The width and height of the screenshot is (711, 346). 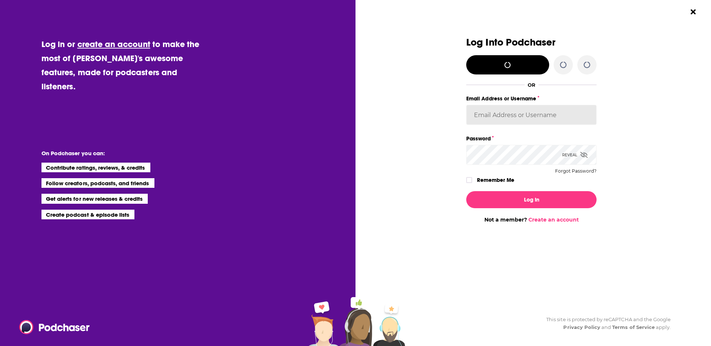 What do you see at coordinates (88, 214) in the screenshot?
I see `li: Create podcast & episode lists` at bounding box center [88, 214].